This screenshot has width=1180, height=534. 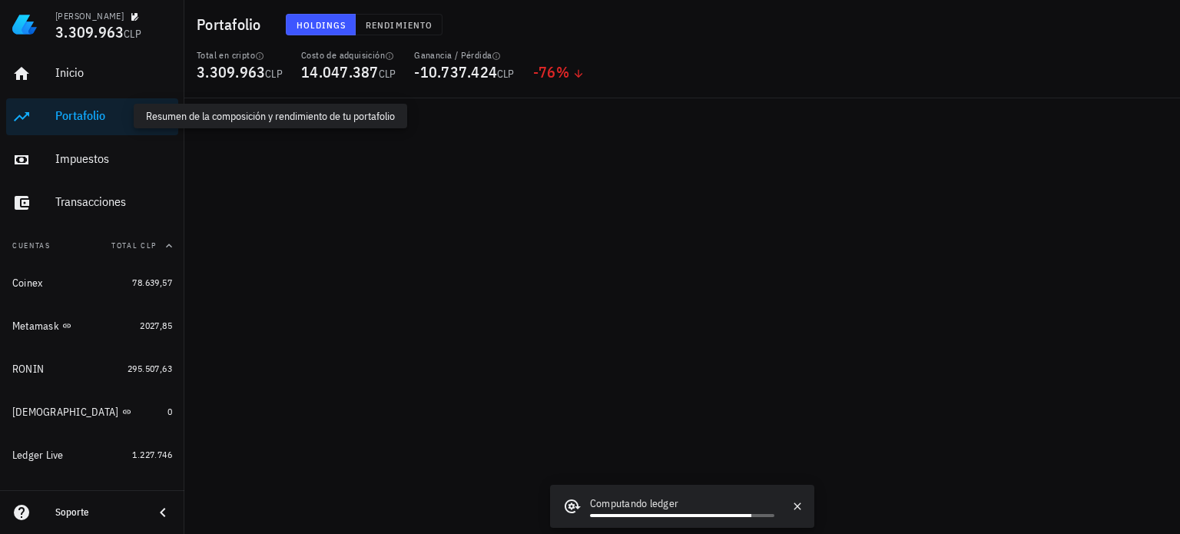 I want to click on div: Total en cripto, so click(x=240, y=55).